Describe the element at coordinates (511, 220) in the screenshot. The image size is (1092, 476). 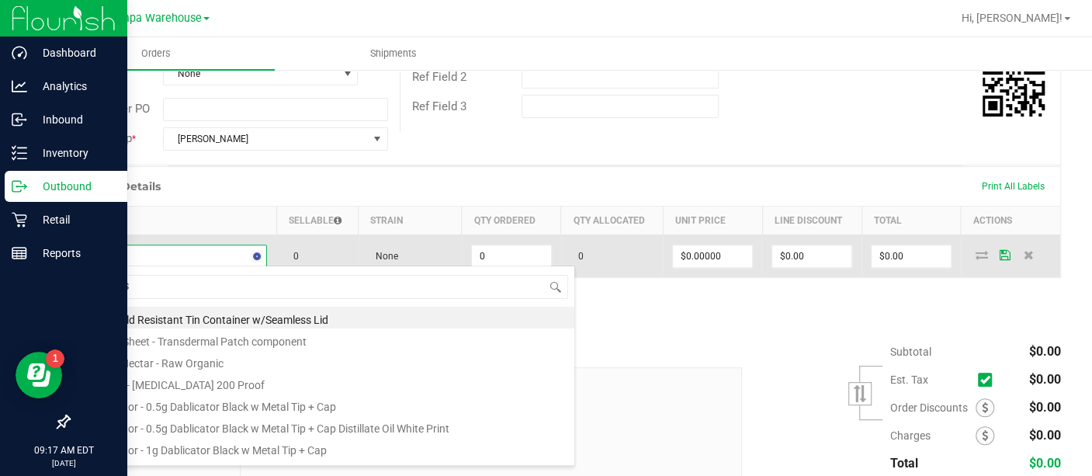
I see `th: Qty Ordered` at that location.